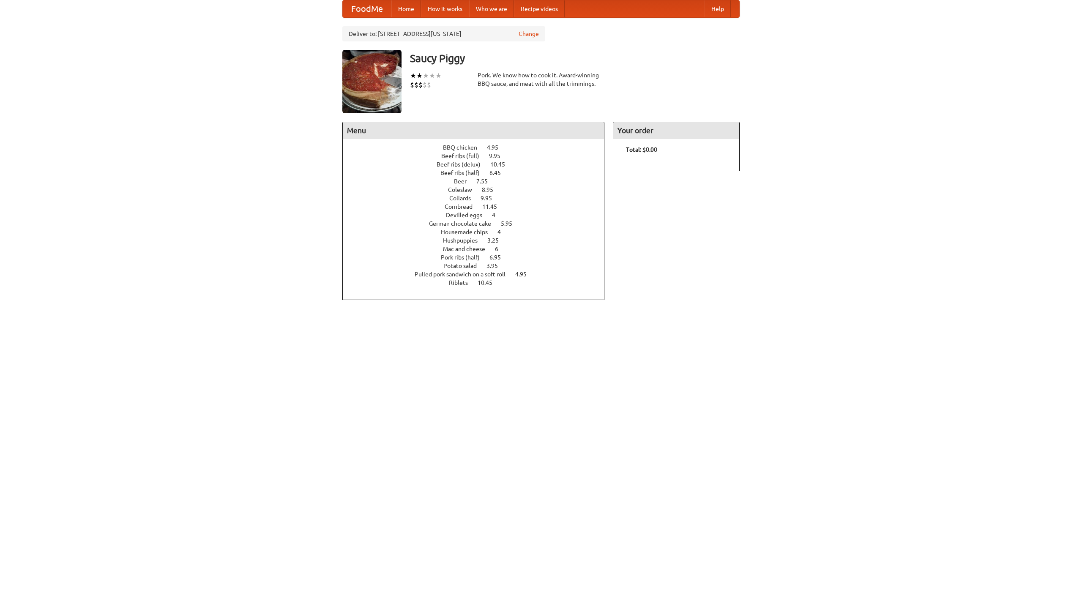 Image resolution: width=1082 pixels, height=598 pixels. What do you see at coordinates (479, 198) in the screenshot?
I see `a: Collards 9.95` at bounding box center [479, 198].